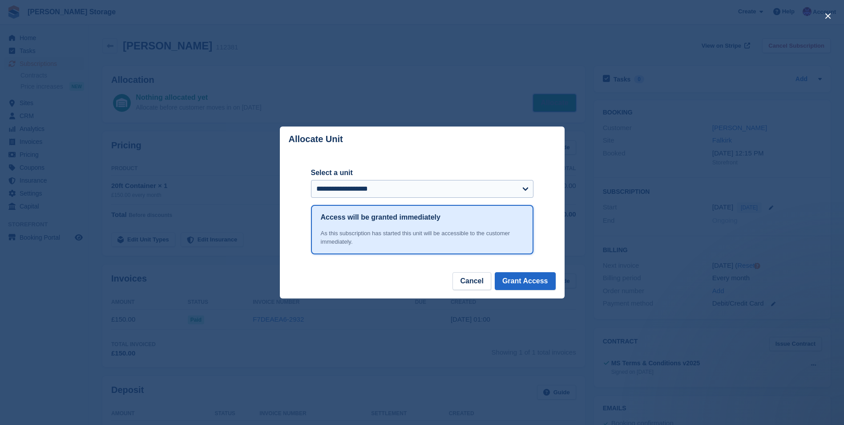  Describe the element at coordinates (828, 16) in the screenshot. I see `button: close` at that location.